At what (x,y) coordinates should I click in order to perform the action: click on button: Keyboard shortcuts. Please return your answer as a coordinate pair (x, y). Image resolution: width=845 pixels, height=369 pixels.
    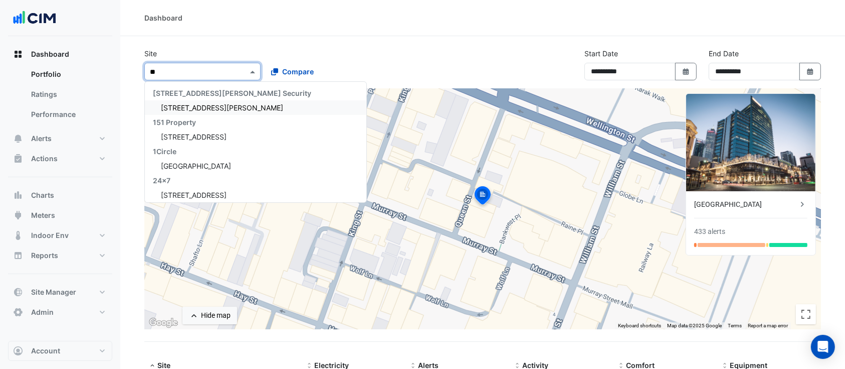
    Looking at the image, I should click on (640, 325).